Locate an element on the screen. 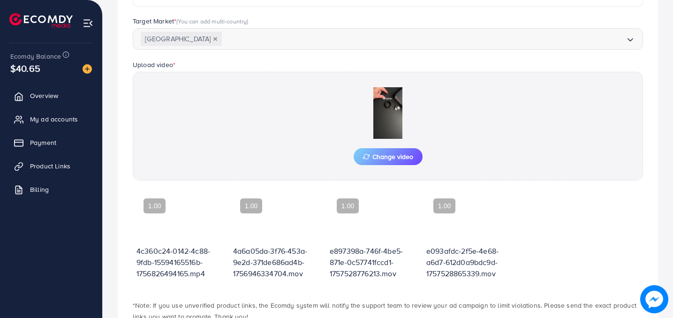 Image resolution: width=673 pixels, height=318 pixels. span: $40.65 is located at coordinates (25, 68).